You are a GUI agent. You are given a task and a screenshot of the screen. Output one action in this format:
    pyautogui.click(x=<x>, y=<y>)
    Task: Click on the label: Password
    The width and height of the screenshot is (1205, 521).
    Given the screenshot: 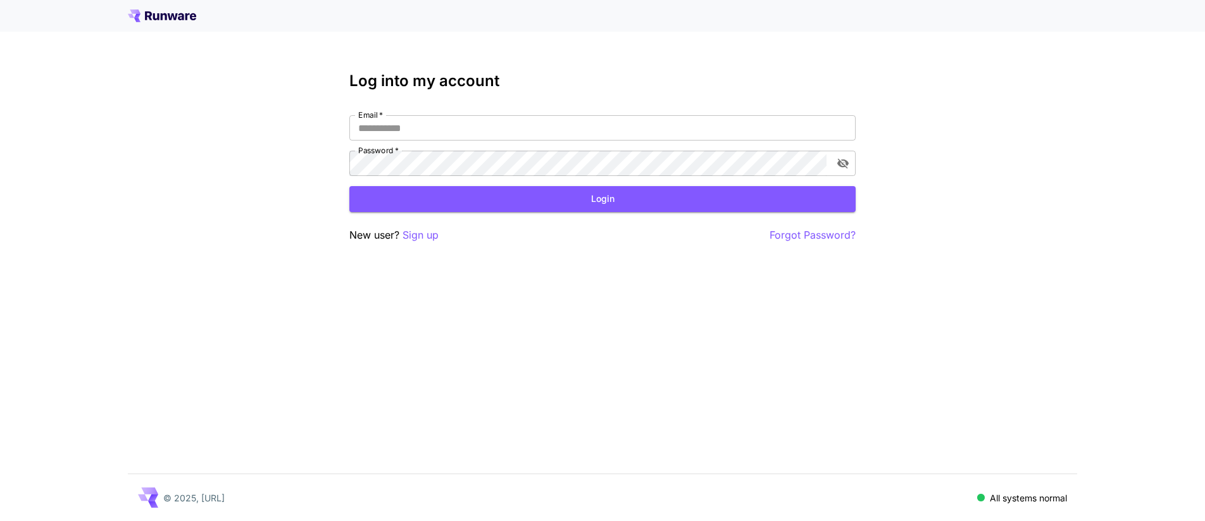 What is the action you would take?
    pyautogui.click(x=379, y=150)
    